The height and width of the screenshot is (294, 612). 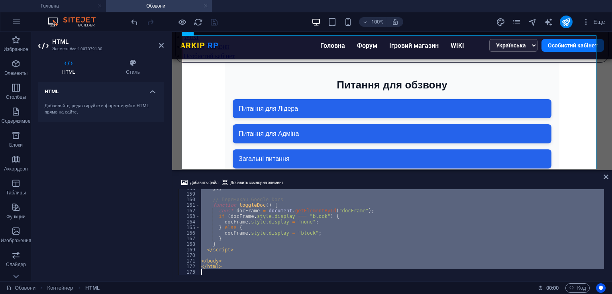 What do you see at coordinates (594, 22) in the screenshot?
I see `button: Еще` at bounding box center [594, 22].